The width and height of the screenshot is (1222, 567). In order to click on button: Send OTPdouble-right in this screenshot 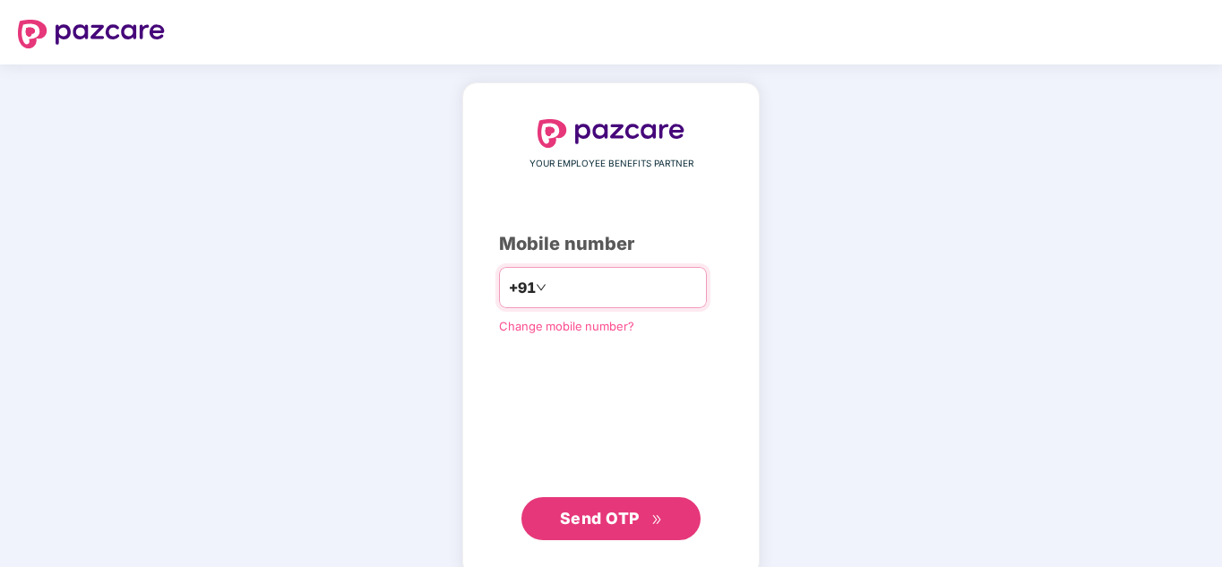, I will do `click(611, 519)`.